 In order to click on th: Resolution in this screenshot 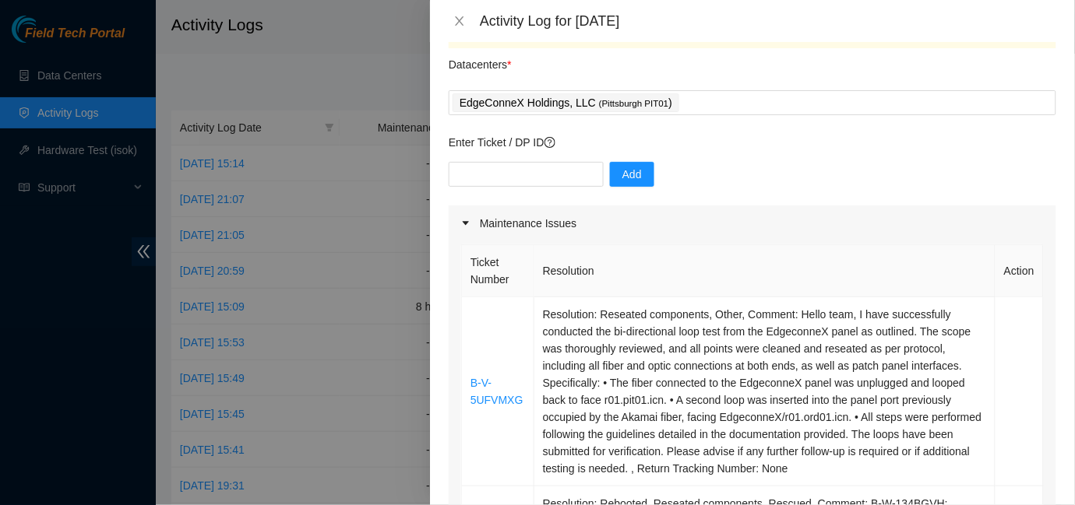, I will do `click(765, 271)`.